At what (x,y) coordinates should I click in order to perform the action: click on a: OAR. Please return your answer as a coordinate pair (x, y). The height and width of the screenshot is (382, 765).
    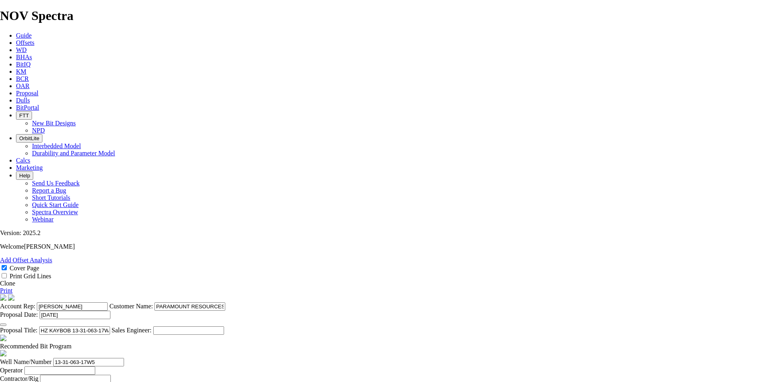
    Looking at the image, I should click on (23, 86).